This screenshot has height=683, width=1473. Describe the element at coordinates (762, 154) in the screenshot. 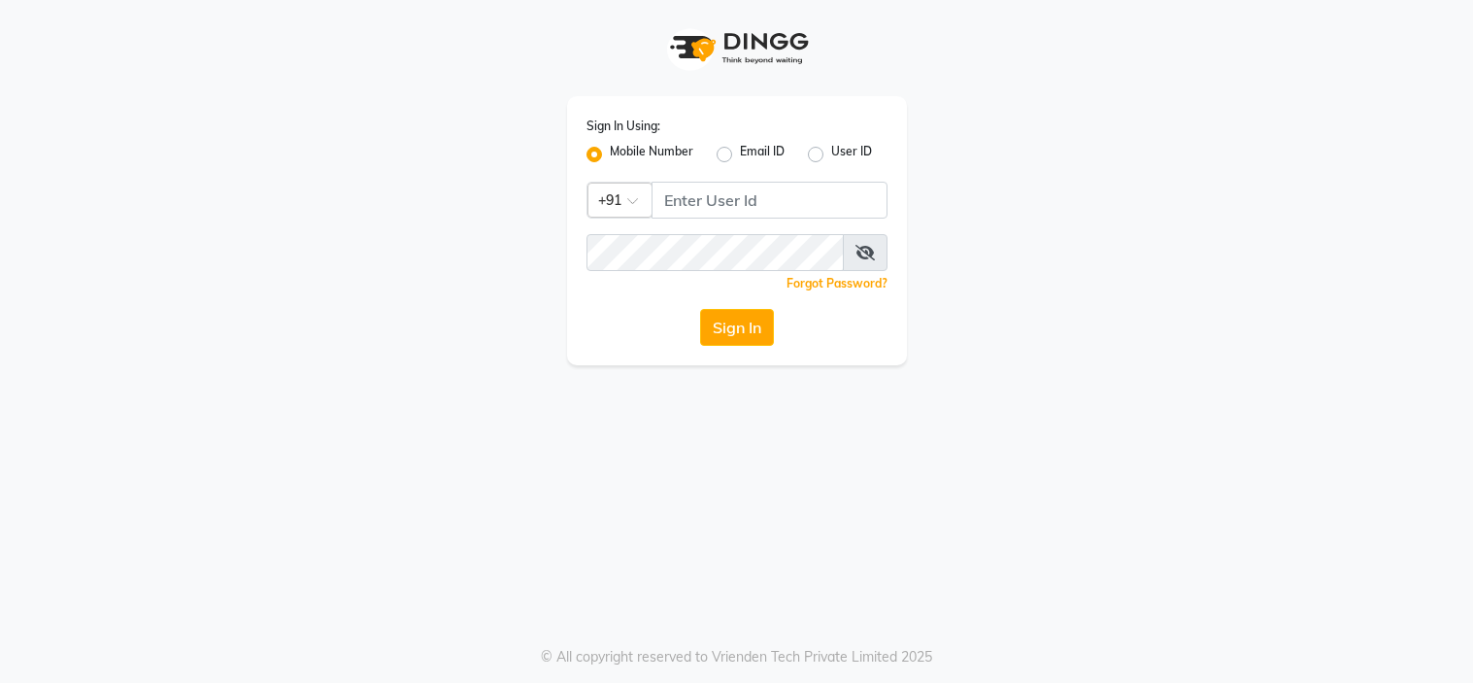

I see `label: Email ID` at that location.